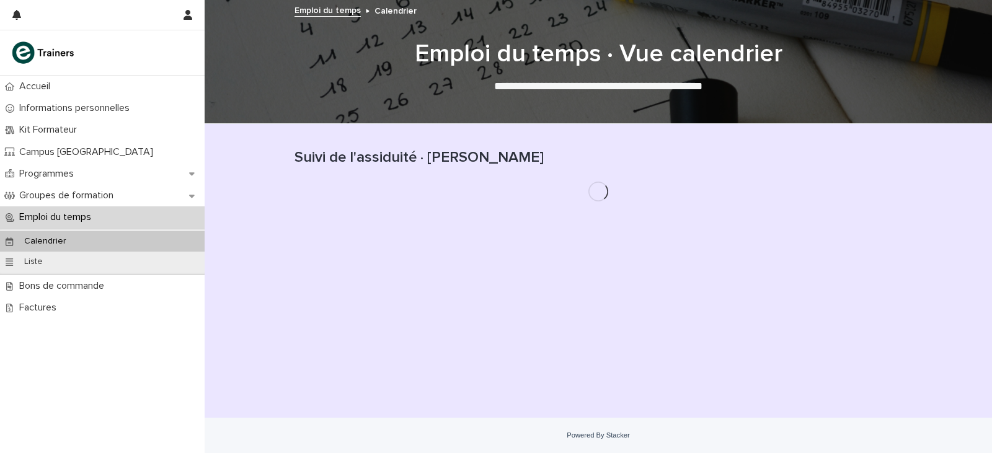  What do you see at coordinates (599, 54) in the screenshot?
I see `h1: Emploi du temps · Vue calendrier` at bounding box center [599, 54].